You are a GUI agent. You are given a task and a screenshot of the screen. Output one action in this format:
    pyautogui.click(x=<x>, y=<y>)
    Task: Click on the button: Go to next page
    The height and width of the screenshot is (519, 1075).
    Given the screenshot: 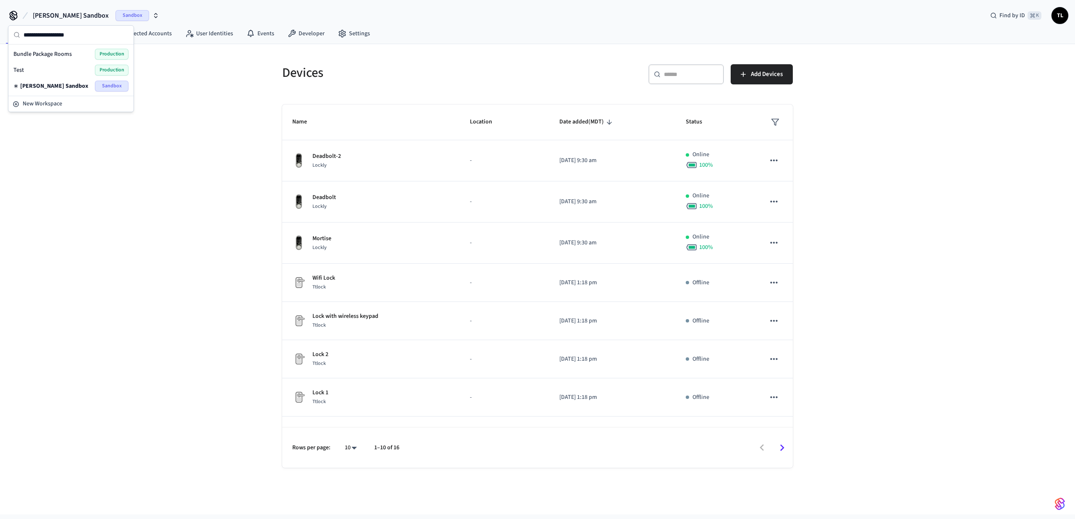 What is the action you would take?
    pyautogui.click(x=782, y=448)
    